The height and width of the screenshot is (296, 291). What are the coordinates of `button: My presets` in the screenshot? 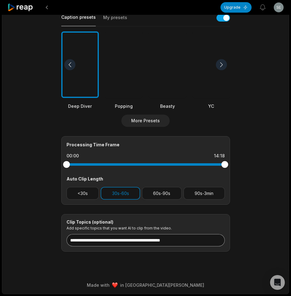 It's located at (115, 20).